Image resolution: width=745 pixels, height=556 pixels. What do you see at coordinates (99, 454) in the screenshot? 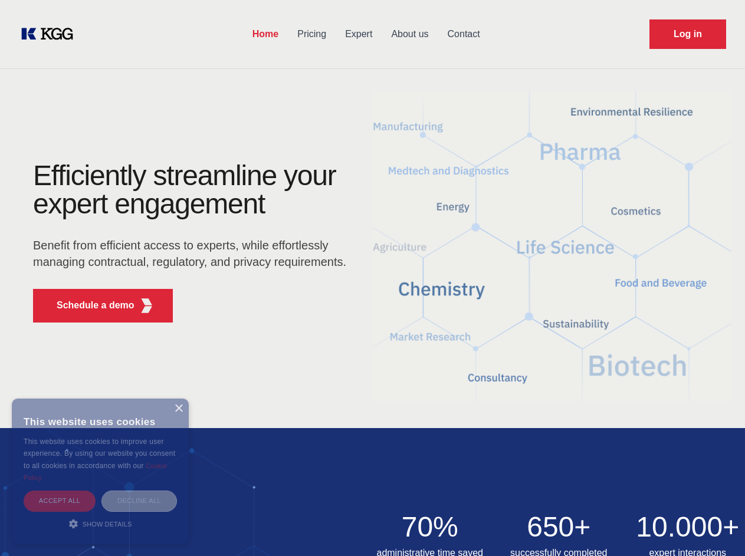
I see `span: This website uses cookies to improve user experience. By using our website you consent to all coo...` at bounding box center [99, 454].